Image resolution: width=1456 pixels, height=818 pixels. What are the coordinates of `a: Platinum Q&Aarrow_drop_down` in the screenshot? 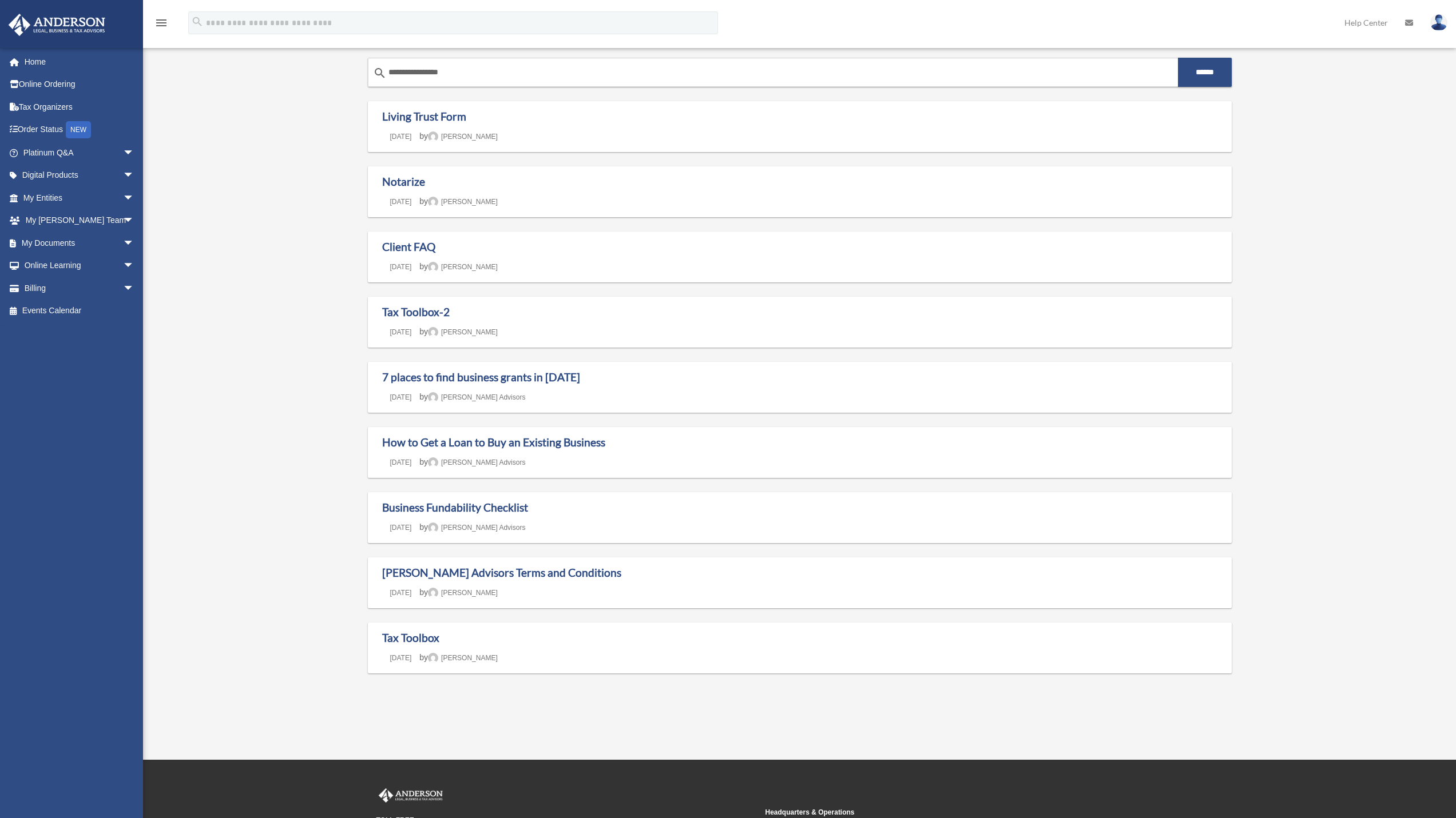 It's located at (80, 153).